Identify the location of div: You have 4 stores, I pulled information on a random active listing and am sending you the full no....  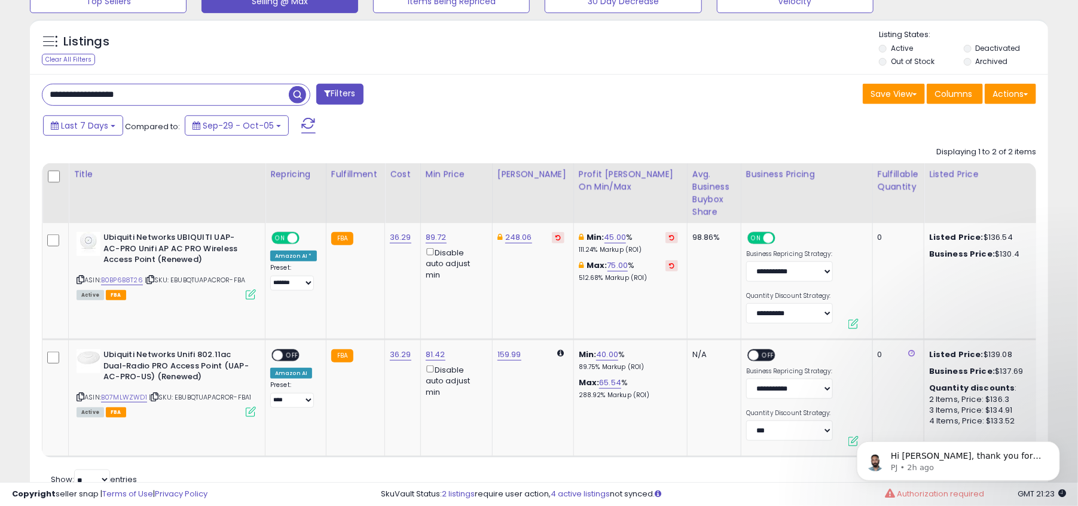
(103, 282).